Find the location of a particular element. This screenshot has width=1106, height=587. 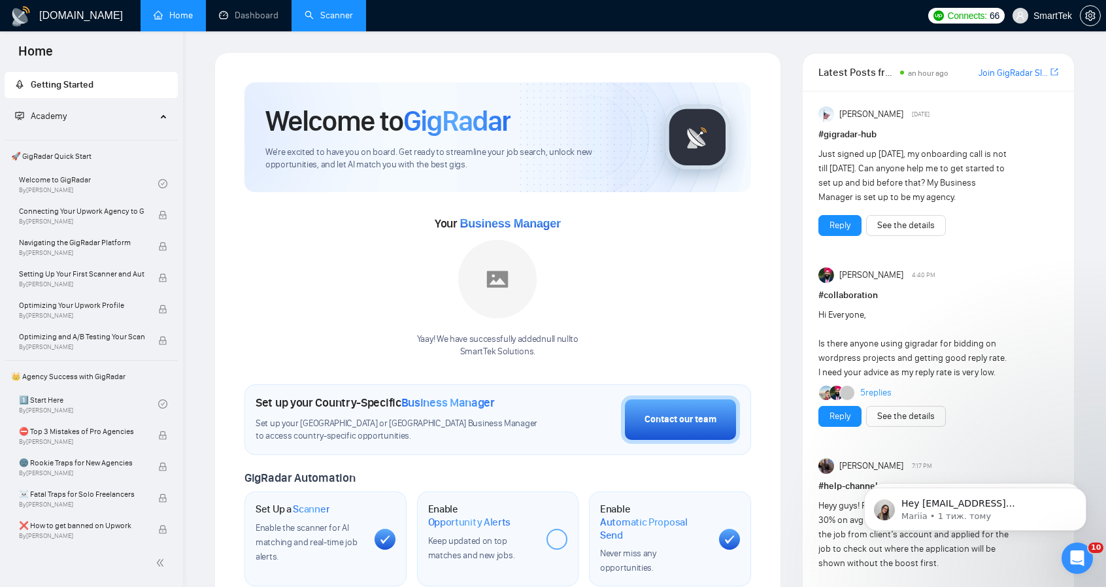

div: message notification from Mariia, 1 тиж. тому. Hey yevhenii.komar@smarttek.solutions, Looks like ... is located at coordinates (131, 49).